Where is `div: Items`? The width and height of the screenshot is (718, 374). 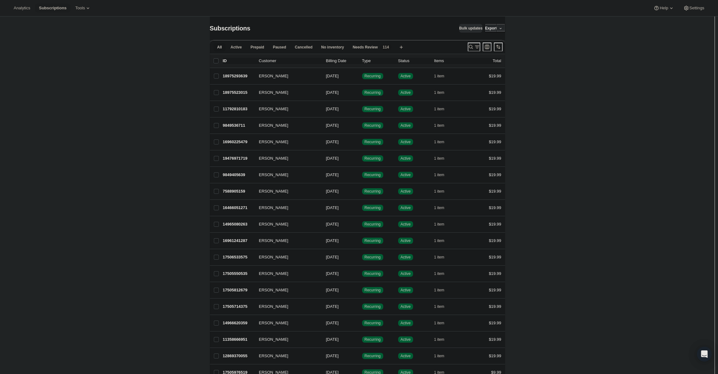 div: Items is located at coordinates (450, 61).